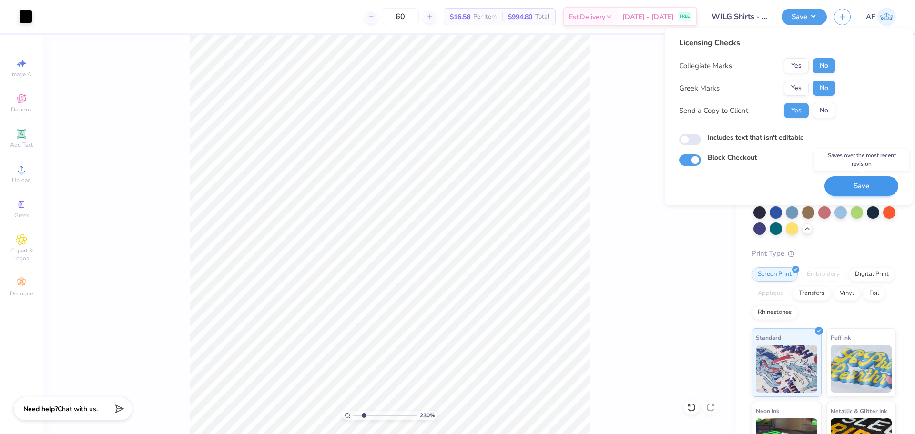 The height and width of the screenshot is (434, 915). What do you see at coordinates (823, 275) in the screenshot?
I see `div: Embroidery` at bounding box center [823, 275].